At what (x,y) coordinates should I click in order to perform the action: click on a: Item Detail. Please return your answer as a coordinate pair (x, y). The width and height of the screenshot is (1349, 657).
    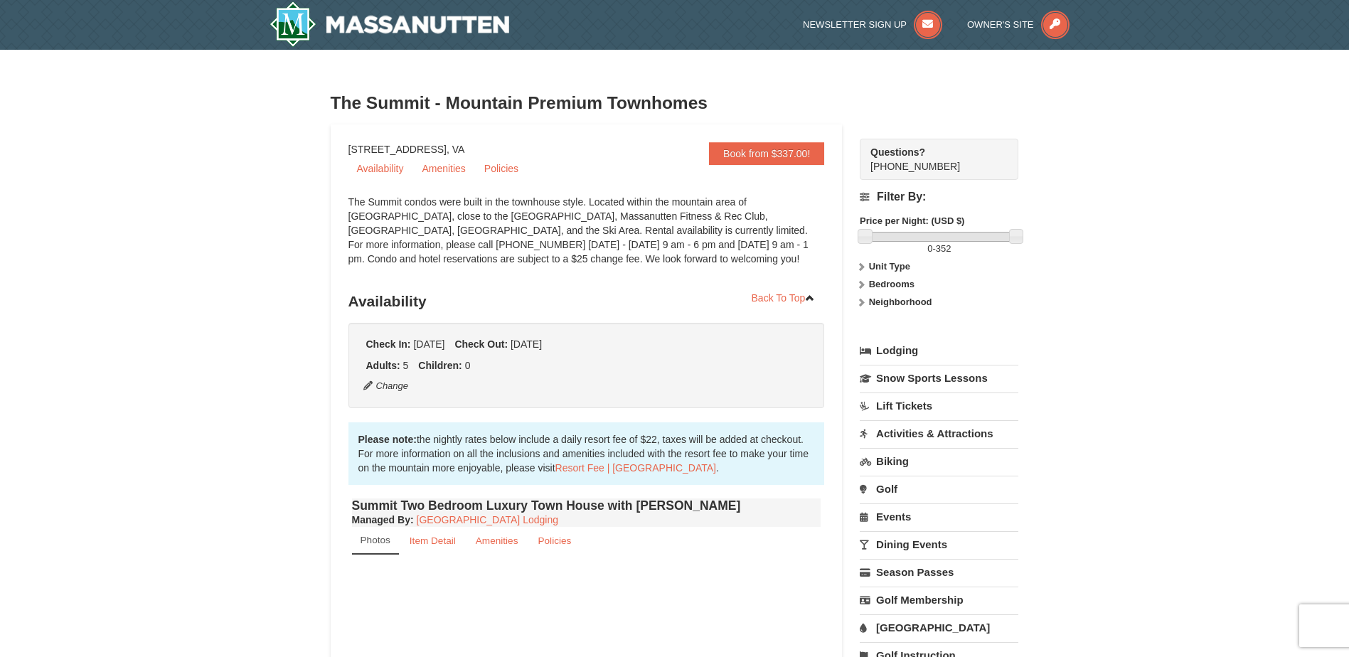
    Looking at the image, I should click on (432, 540).